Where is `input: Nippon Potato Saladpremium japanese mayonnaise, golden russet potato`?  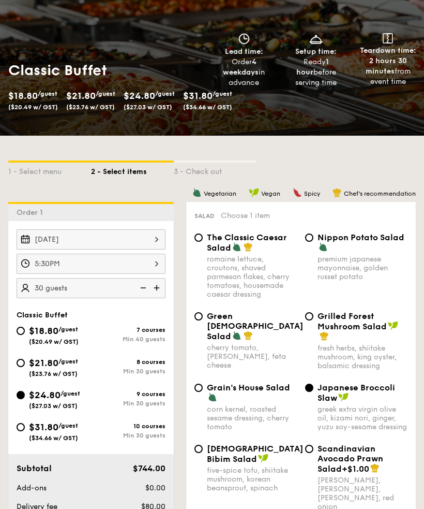 input: Nippon Potato Saladpremium japanese mayonnaise, golden russet potato is located at coordinates (309, 237).